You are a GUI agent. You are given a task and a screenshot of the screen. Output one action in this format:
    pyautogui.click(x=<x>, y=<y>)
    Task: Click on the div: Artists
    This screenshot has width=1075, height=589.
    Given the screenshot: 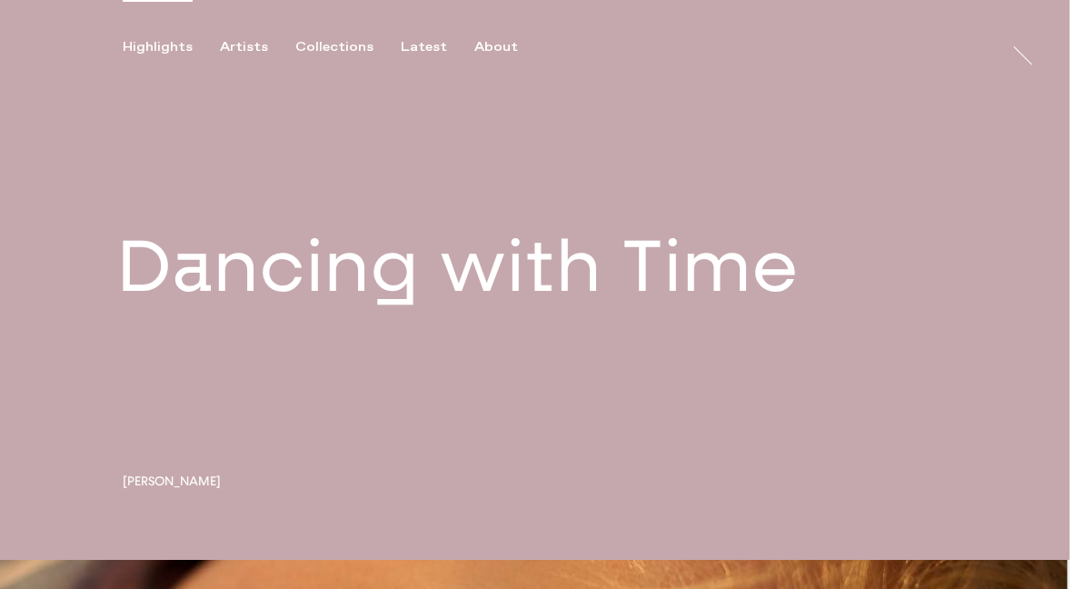 What is the action you would take?
    pyautogui.click(x=244, y=47)
    